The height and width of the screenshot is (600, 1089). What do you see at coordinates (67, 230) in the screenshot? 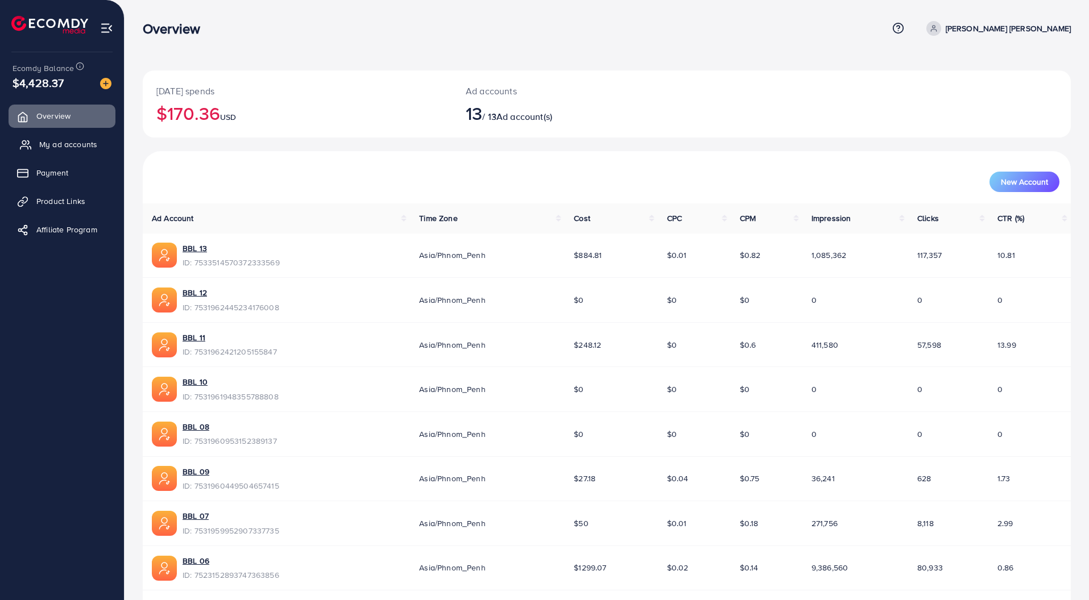
I see `span: Affiliate Program` at bounding box center [67, 230].